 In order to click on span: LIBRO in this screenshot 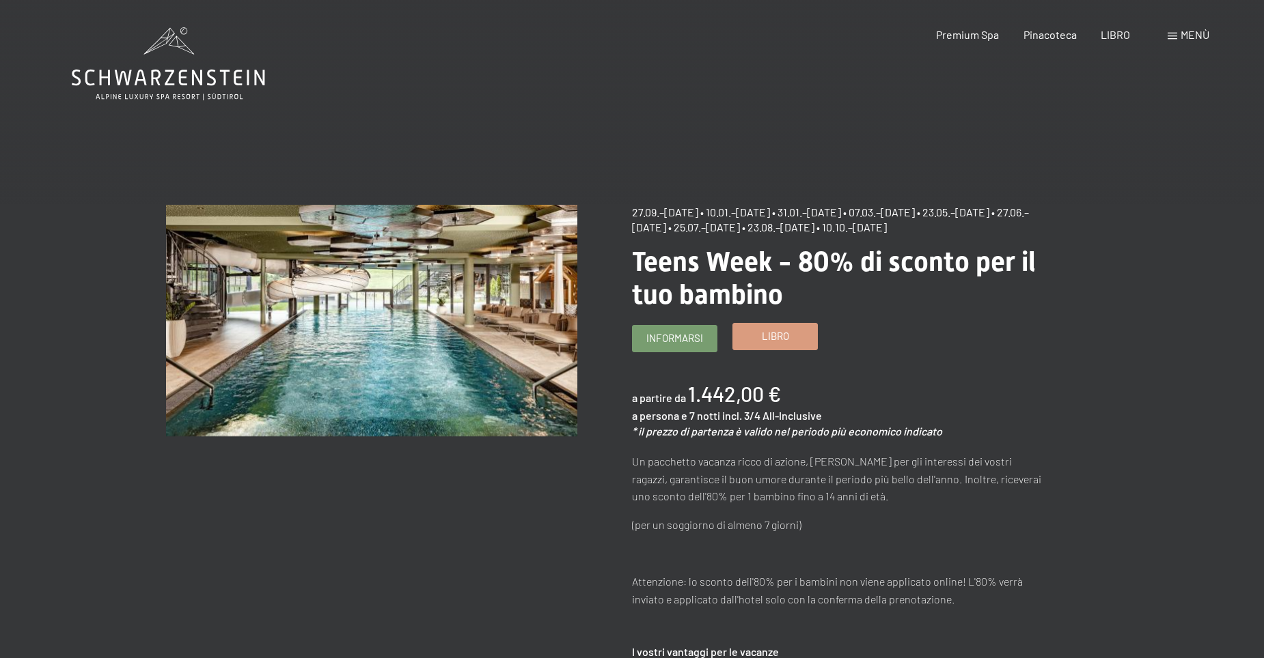, I will do `click(1115, 34)`.